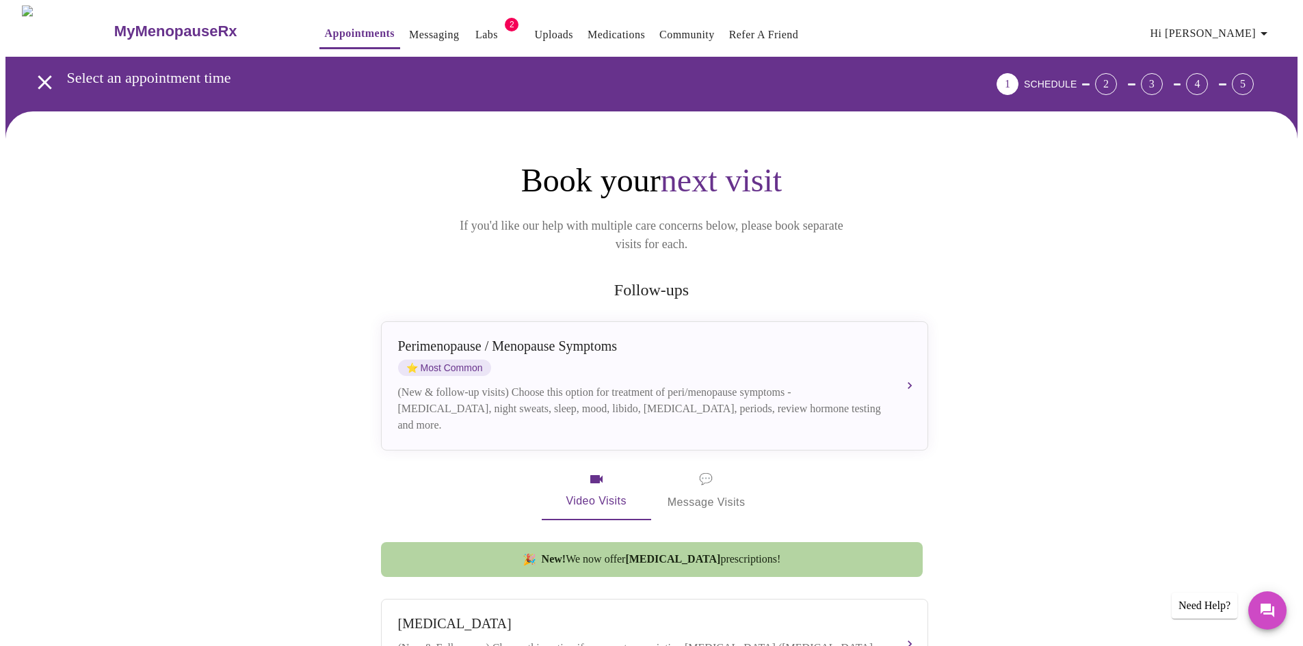  I want to click on span: new, so click(529, 559).